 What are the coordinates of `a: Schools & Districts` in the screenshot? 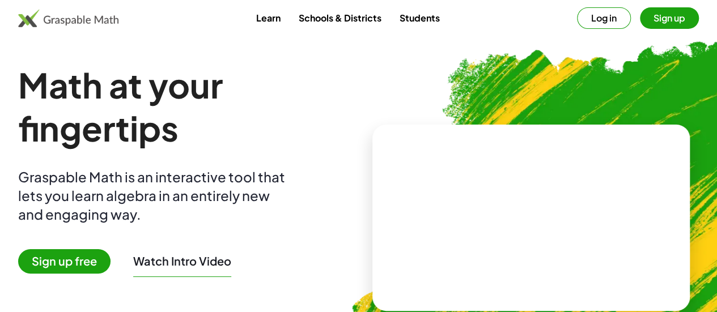 It's located at (339, 18).